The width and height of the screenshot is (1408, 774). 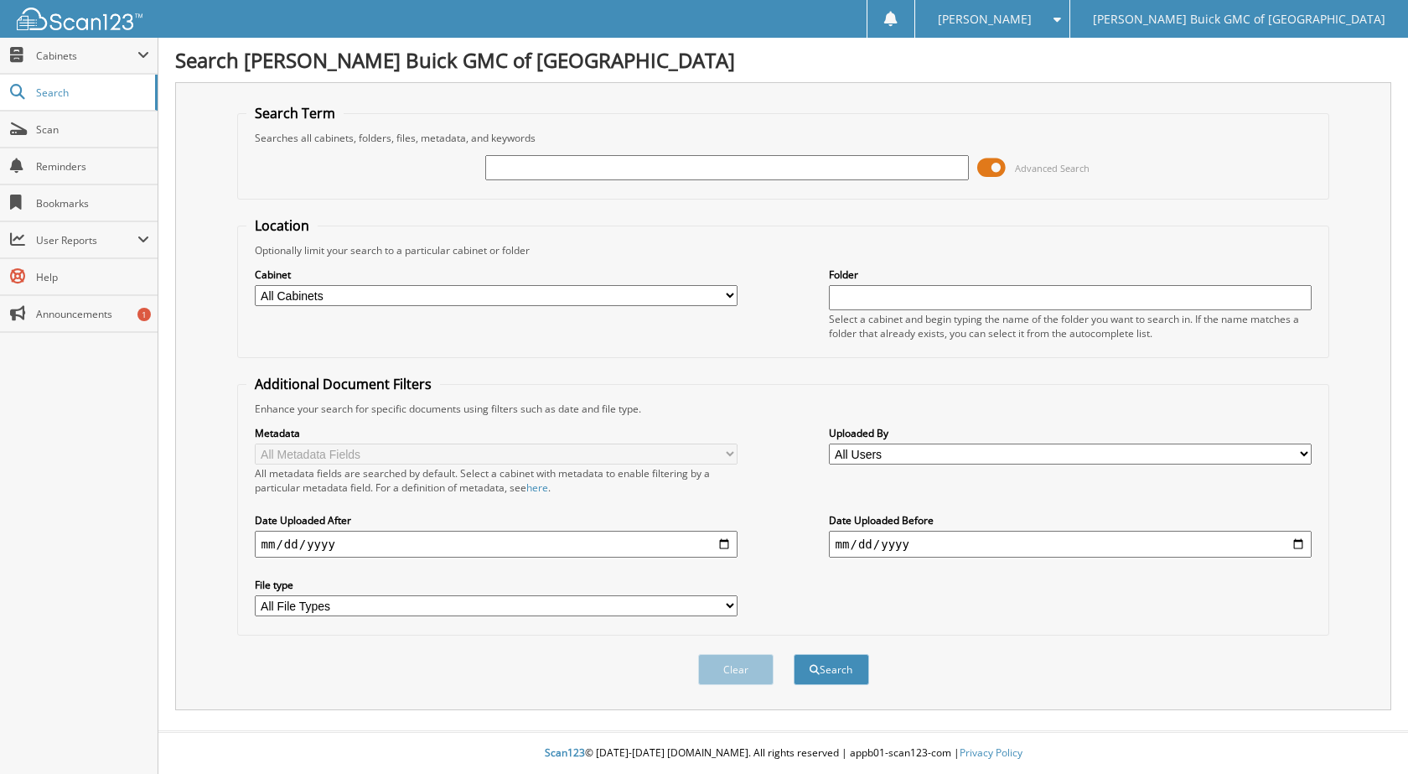 What do you see at coordinates (343, 384) in the screenshot?
I see `legend: Additional Document Filters` at bounding box center [343, 384].